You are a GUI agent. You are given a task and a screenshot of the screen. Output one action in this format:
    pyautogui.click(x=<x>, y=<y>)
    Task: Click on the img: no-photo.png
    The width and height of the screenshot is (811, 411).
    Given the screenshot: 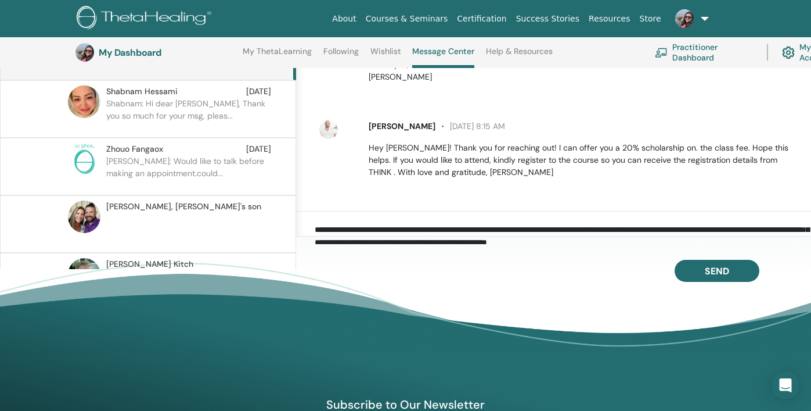 What is the action you would take?
    pyautogui.click(x=84, y=159)
    